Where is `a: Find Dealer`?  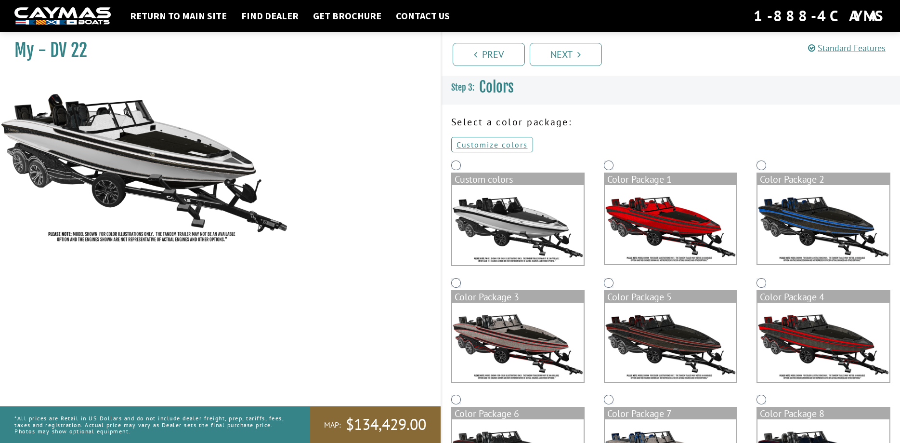
a: Find Dealer is located at coordinates (270, 16).